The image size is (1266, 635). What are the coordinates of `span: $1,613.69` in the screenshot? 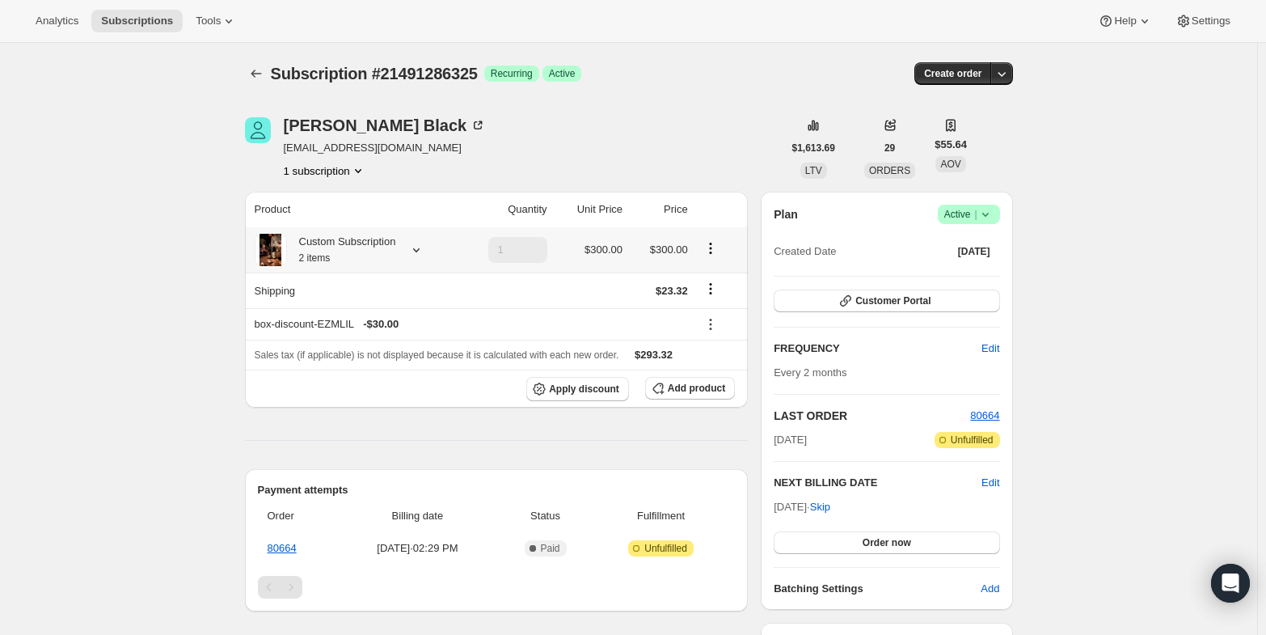 It's located at (813, 148).